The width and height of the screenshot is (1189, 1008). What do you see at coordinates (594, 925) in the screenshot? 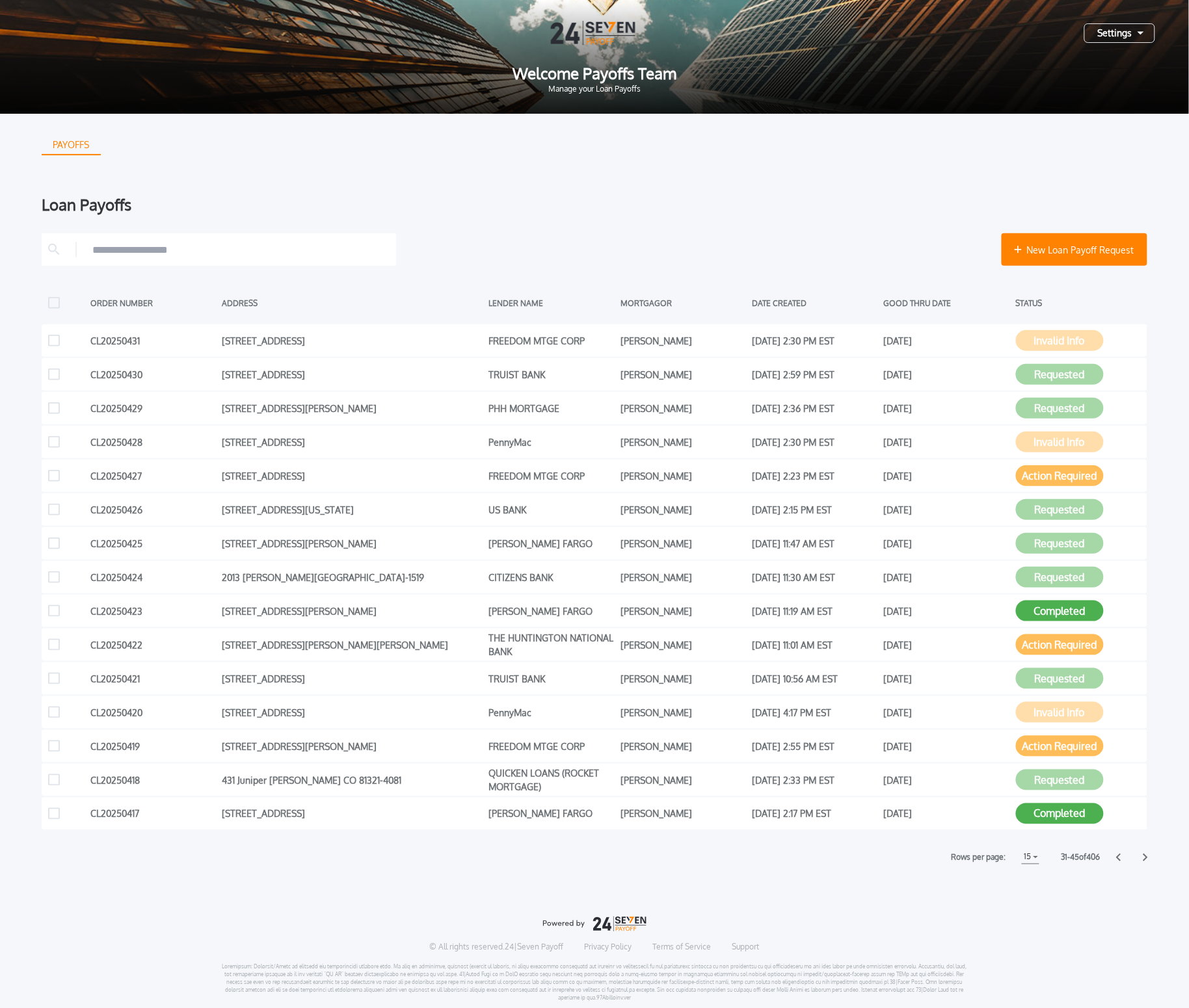
I see `img: logo` at bounding box center [594, 925].